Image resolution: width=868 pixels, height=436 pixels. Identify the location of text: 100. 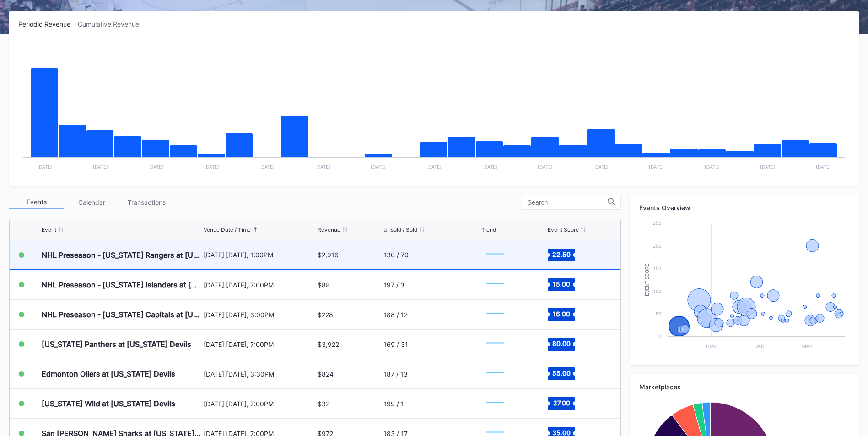
(657, 291).